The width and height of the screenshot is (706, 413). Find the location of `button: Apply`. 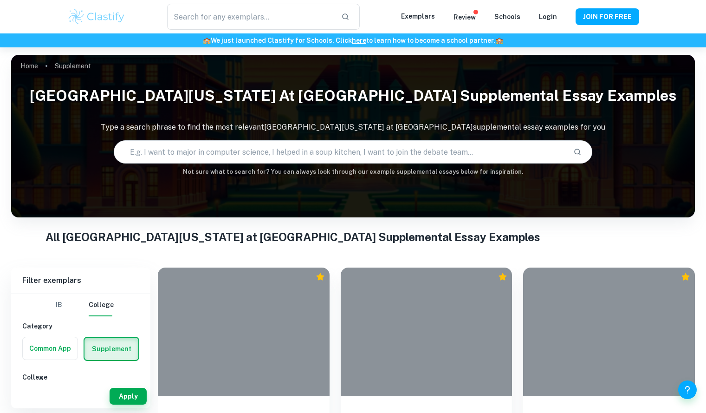

button: Apply is located at coordinates (128, 396).